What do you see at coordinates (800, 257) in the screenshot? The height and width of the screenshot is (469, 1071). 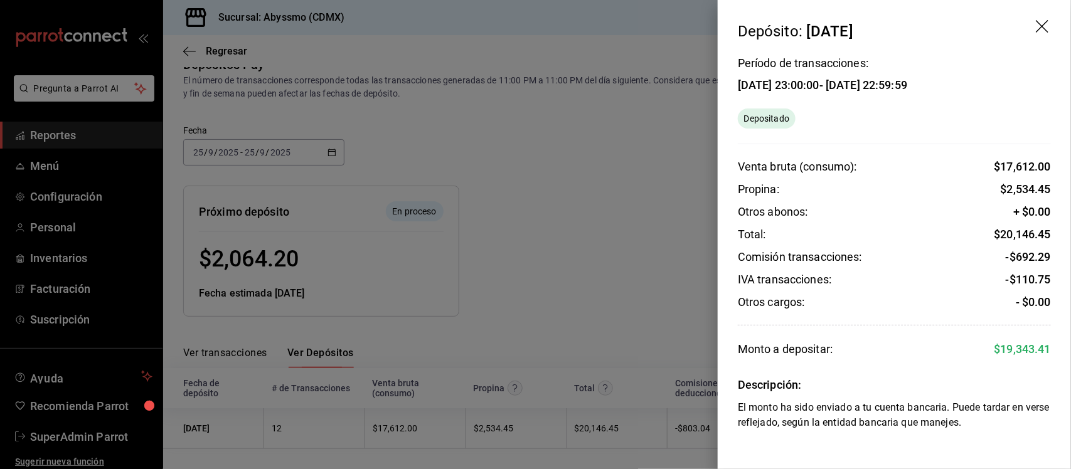 I see `div: Comisión transacciones:` at bounding box center [800, 257].